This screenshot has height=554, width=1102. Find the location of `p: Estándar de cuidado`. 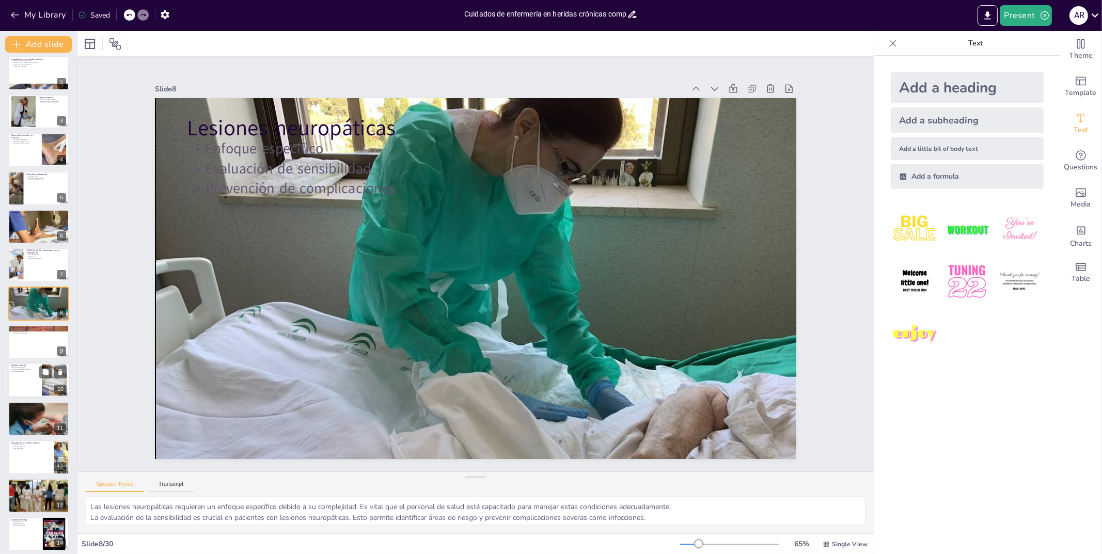

p: Estándar de cuidado is located at coordinates (25, 368).